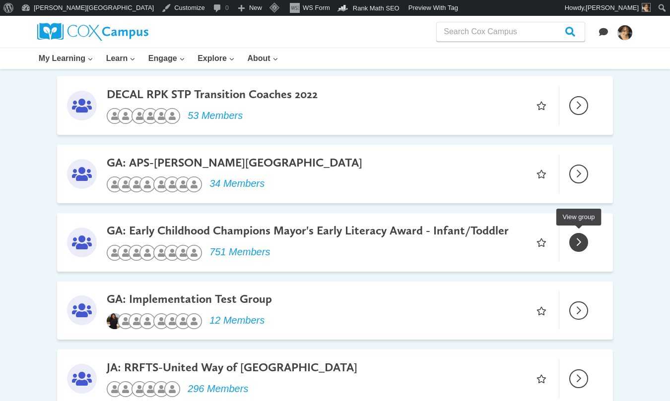 The width and height of the screenshot is (670, 401). What do you see at coordinates (240, 252) in the screenshot?
I see `span: 751 Members` at bounding box center [240, 252].